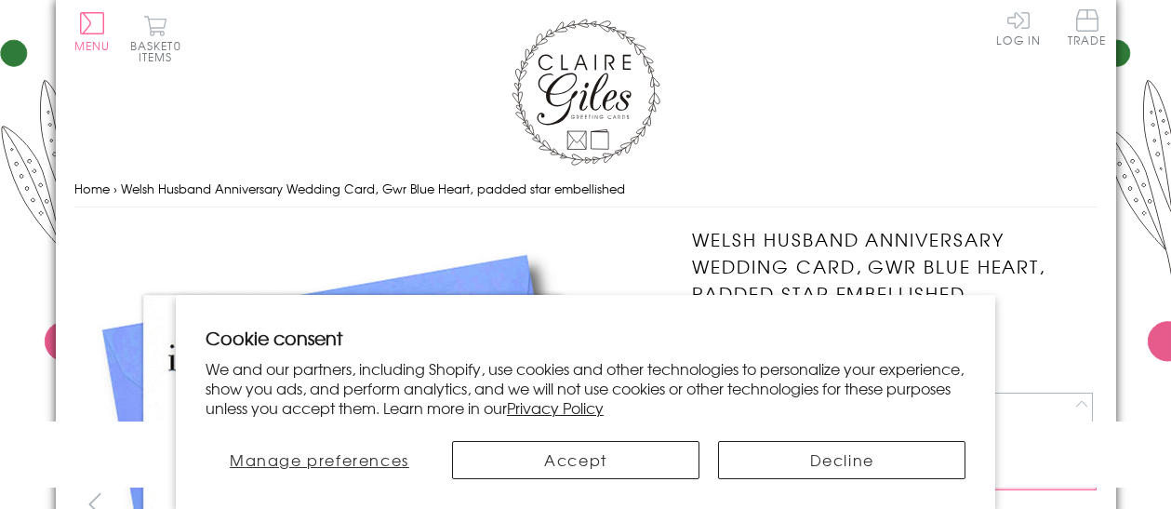 Image resolution: width=1171 pixels, height=509 pixels. I want to click on button: Basket0 items, so click(155, 38).